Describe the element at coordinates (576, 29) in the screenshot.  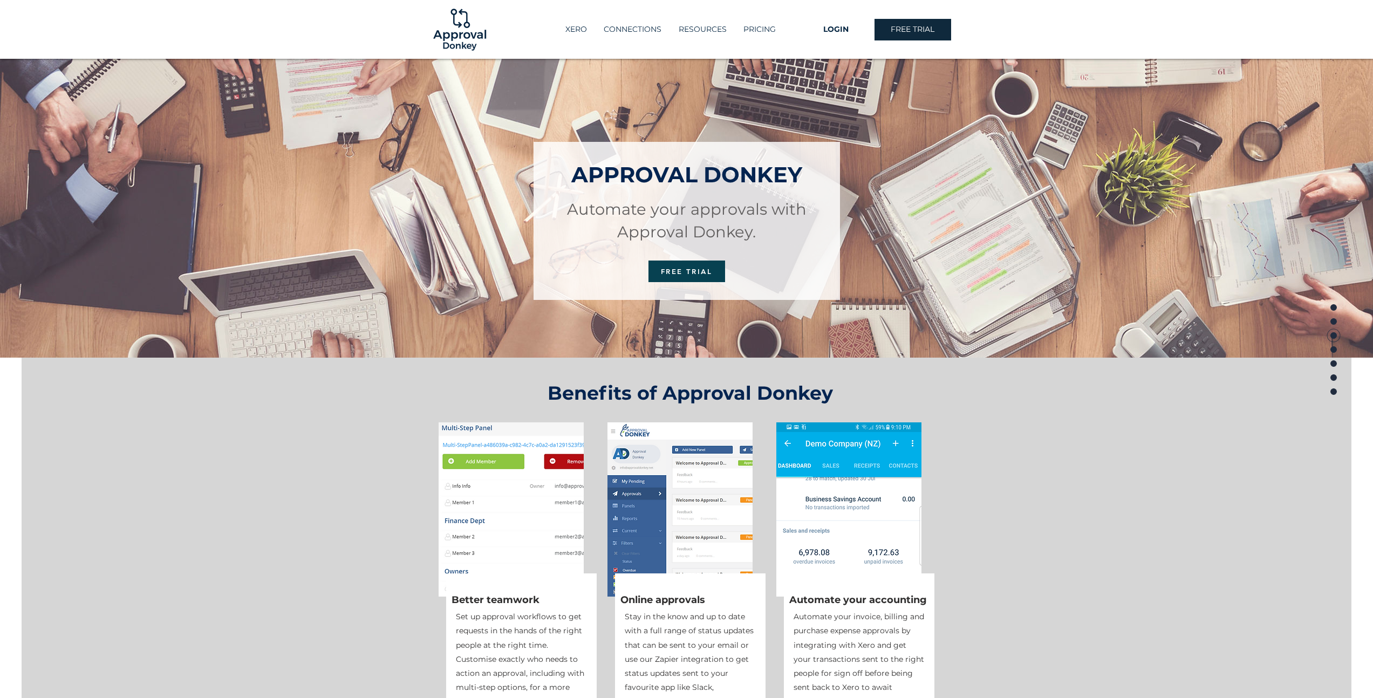
I see `p: XERO` at that location.